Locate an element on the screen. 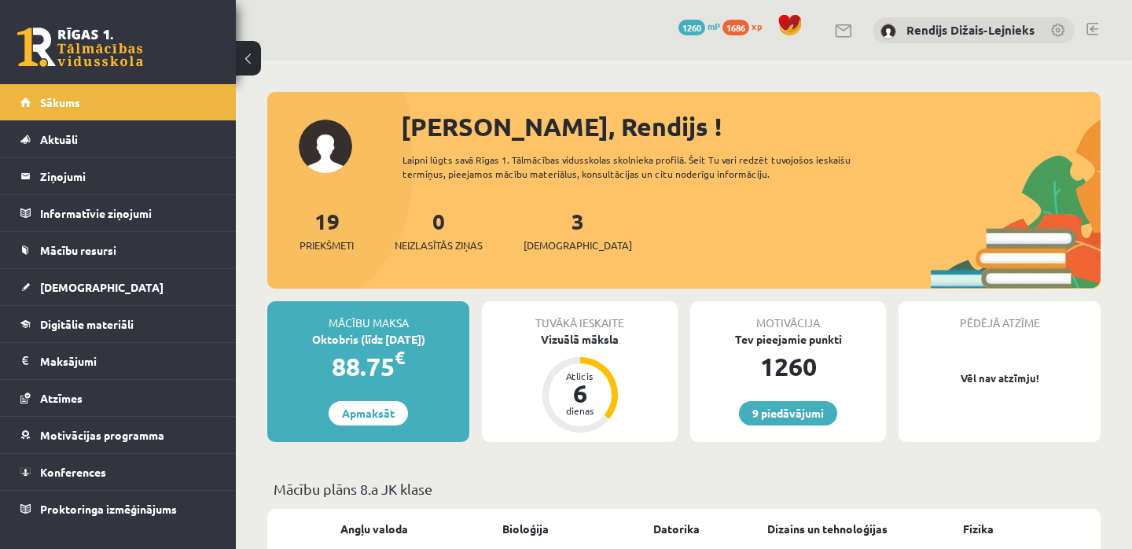 The image size is (1132, 549). span: Neizlasītās ziņas is located at coordinates (439, 245).